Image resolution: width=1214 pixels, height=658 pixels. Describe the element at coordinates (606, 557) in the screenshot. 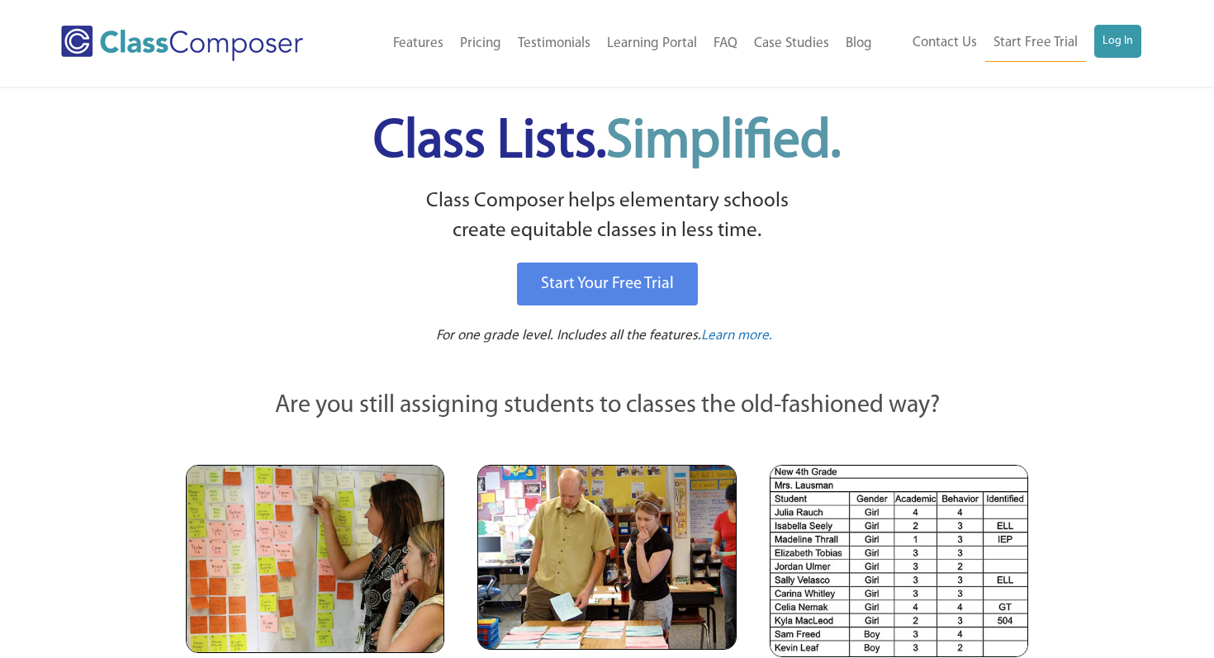

I see `img: Blue and Pink Paper Cards` at that location.